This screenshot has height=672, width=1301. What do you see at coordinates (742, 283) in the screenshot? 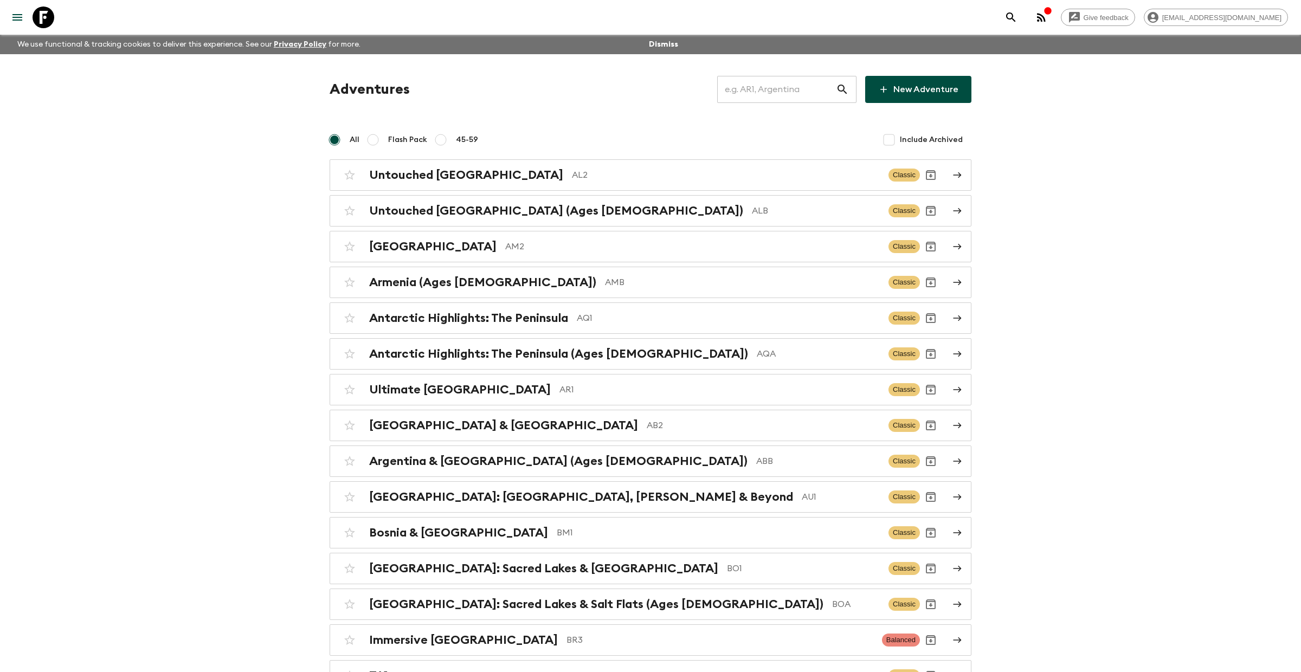
I see `p: AMB` at bounding box center [742, 283].